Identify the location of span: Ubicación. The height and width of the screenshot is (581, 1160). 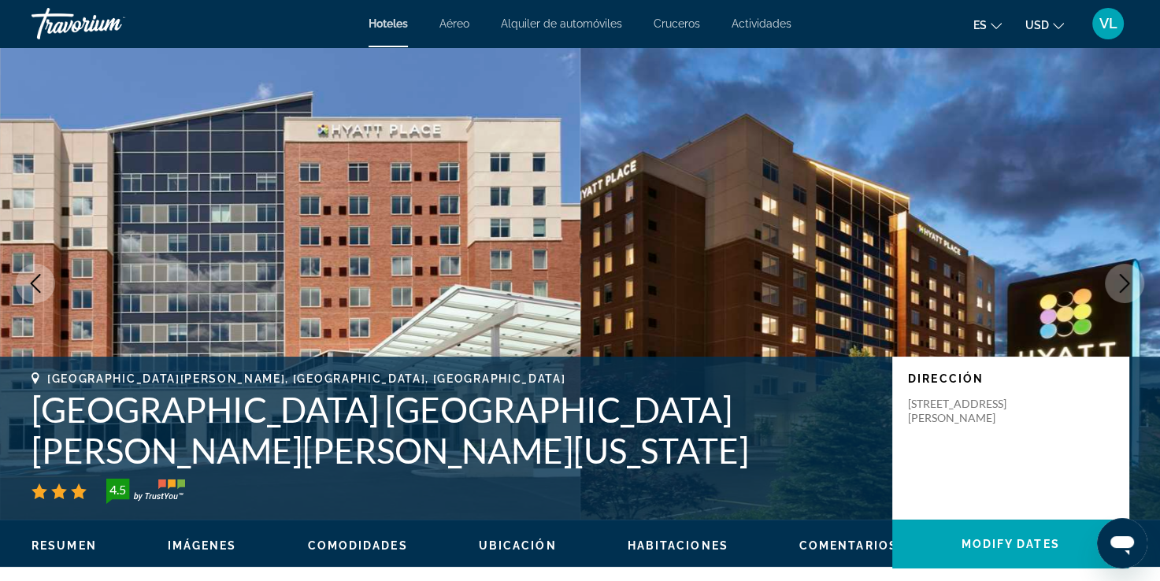
(518, 546).